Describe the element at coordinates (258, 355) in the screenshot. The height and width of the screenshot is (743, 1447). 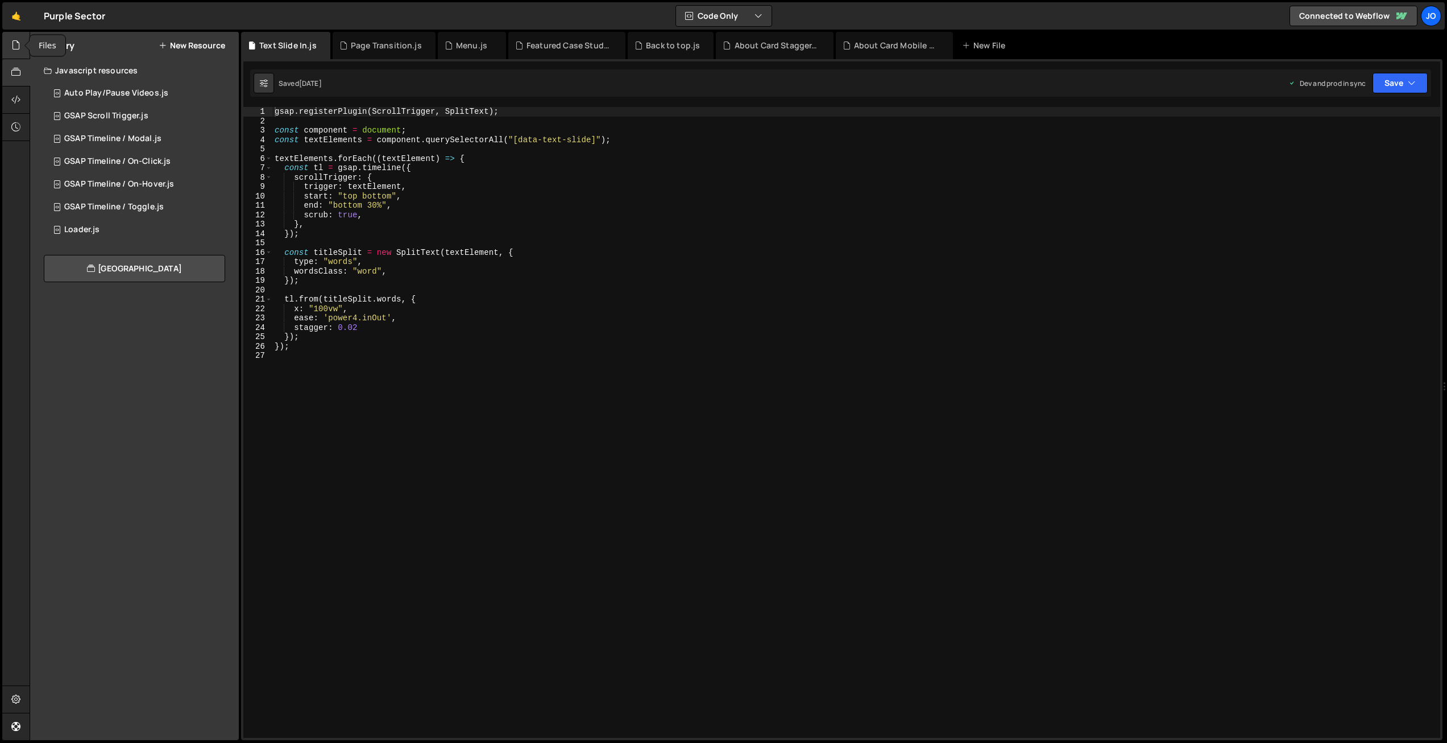
I see `div: 27` at that location.